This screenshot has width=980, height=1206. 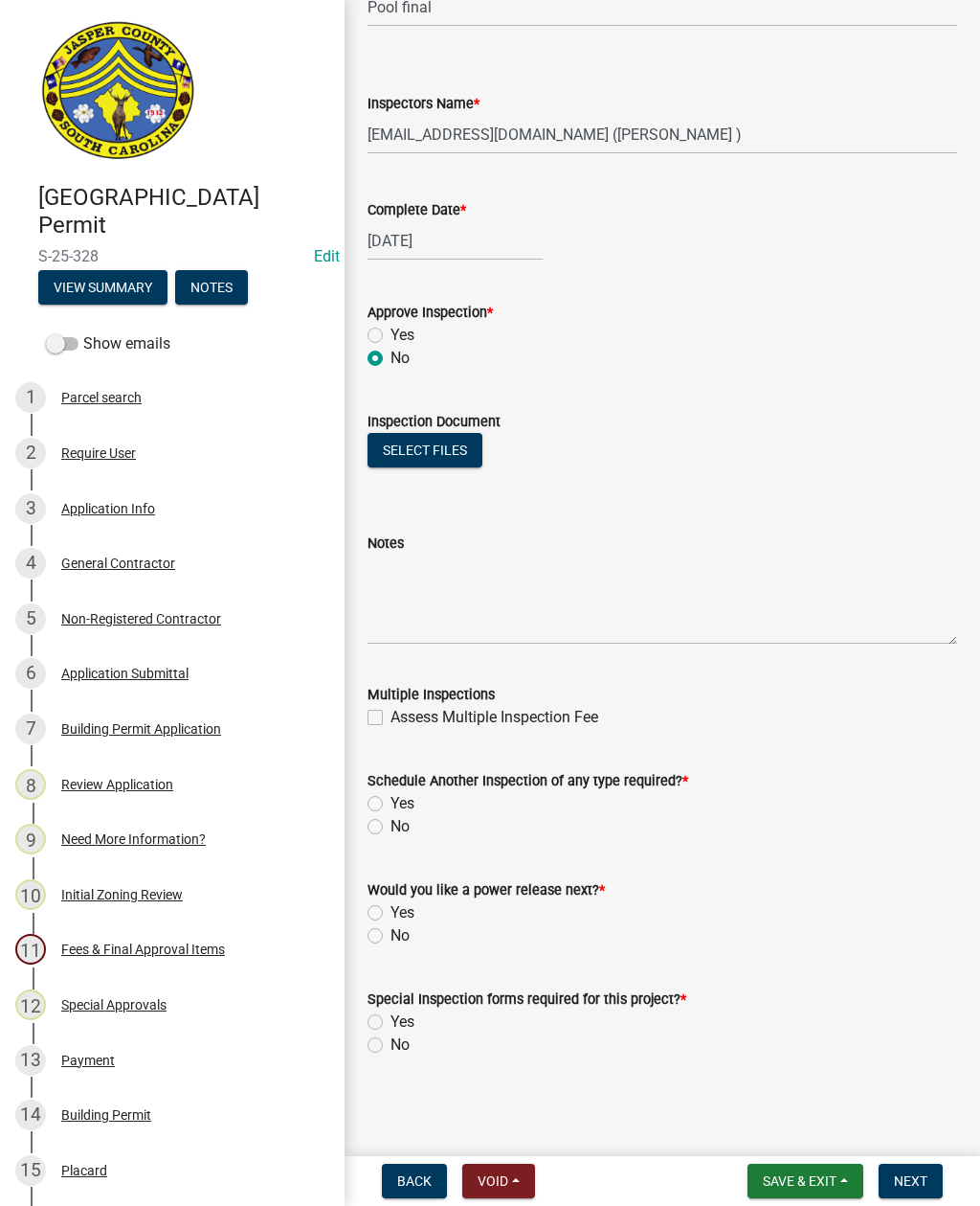 I want to click on button: Back, so click(x=414, y=1181).